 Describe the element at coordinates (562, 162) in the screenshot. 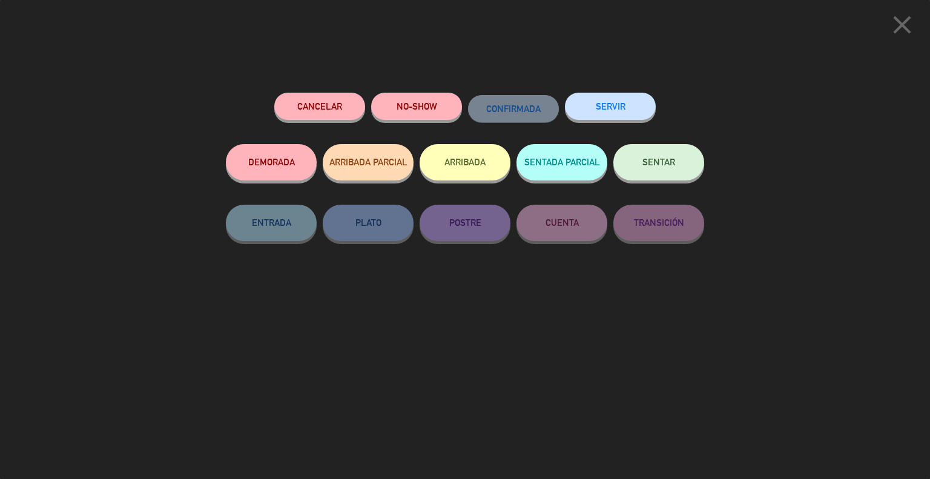

I see `button: SENTADA PARCIAL` at that location.